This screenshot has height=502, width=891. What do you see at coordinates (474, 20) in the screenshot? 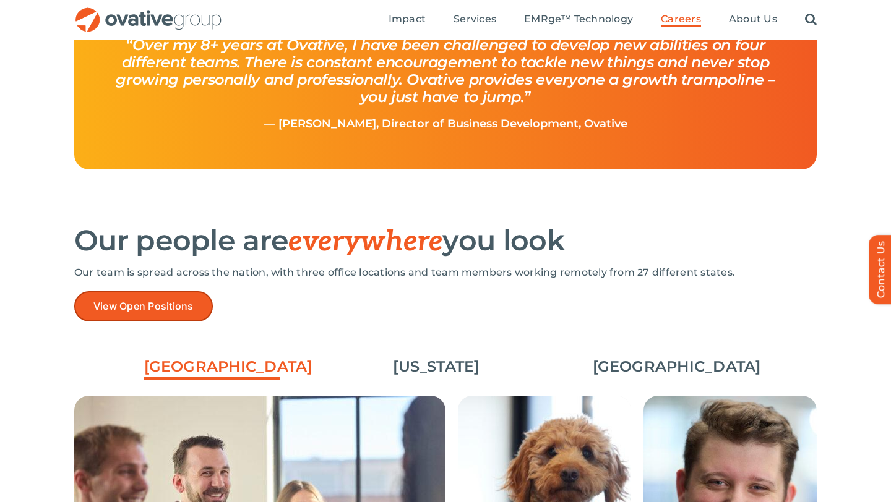
I see `a: Services` at bounding box center [474, 20].